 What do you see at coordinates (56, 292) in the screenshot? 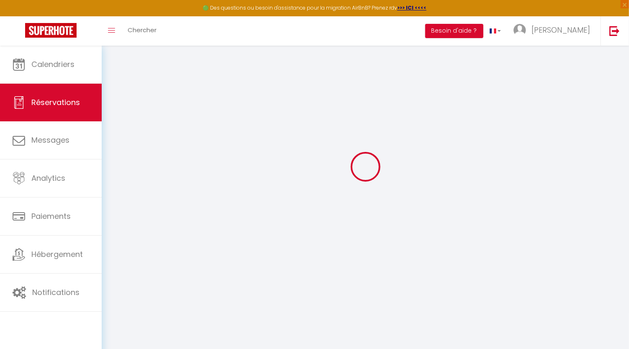
I see `span: Notifications` at bounding box center [56, 292].